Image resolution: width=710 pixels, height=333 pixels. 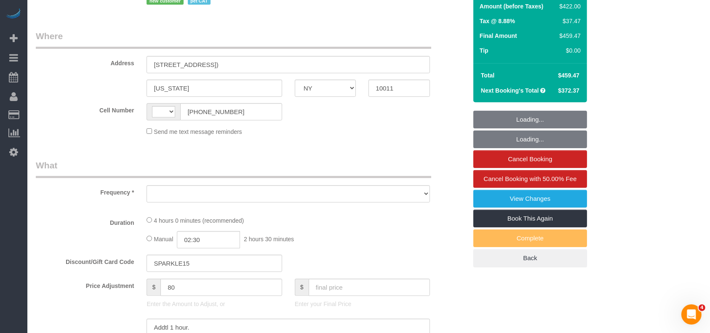 I want to click on label: Amount (before Taxes), so click(x=511, y=6).